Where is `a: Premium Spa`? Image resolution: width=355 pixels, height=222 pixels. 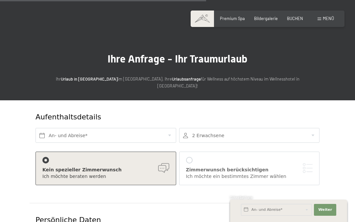
a: Premium Spa is located at coordinates (233, 18).